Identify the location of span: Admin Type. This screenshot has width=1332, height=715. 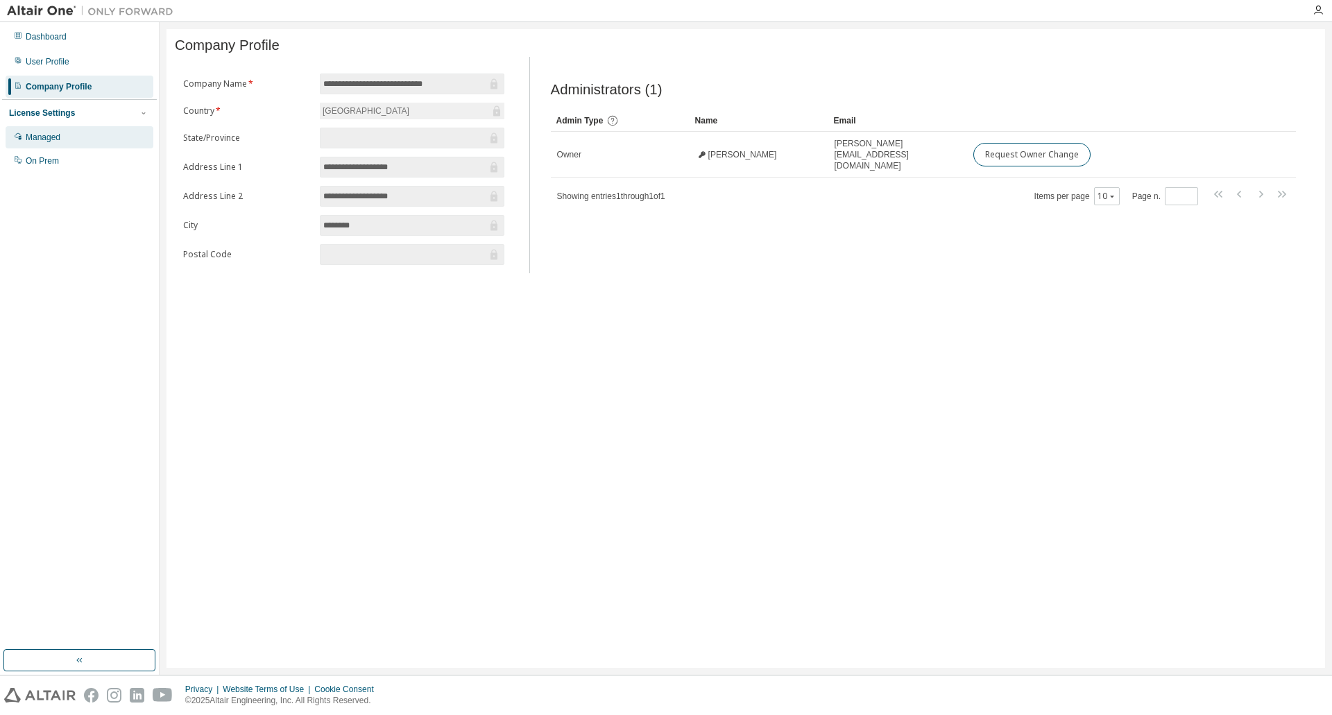
(580, 121).